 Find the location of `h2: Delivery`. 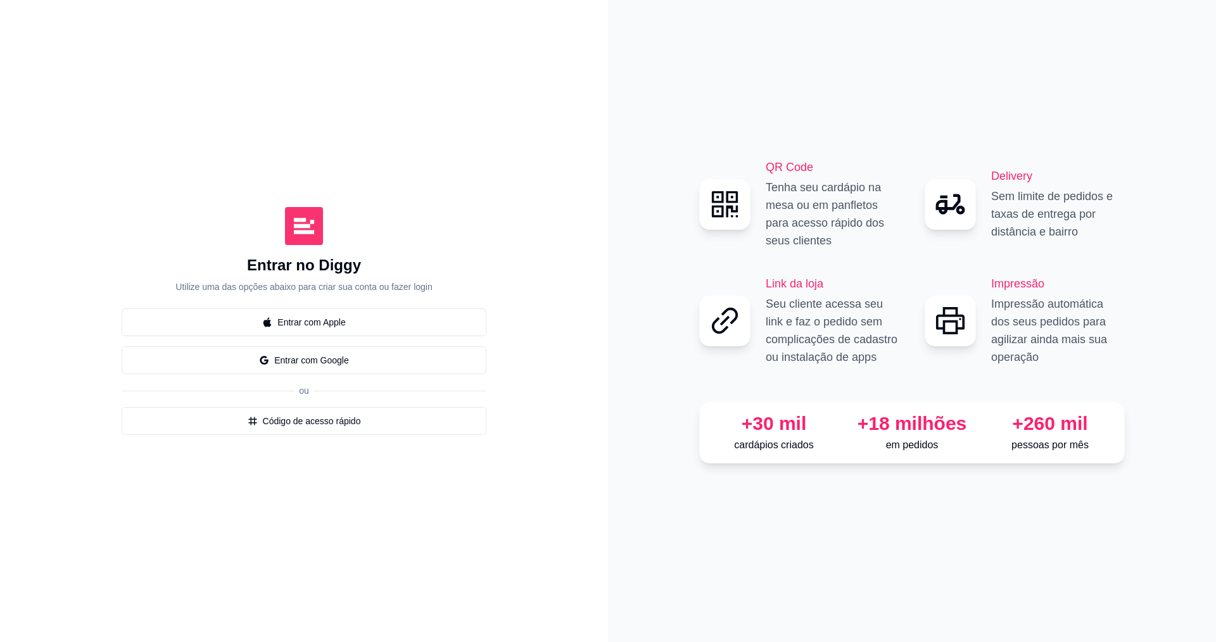

h2: Delivery is located at coordinates (1058, 176).